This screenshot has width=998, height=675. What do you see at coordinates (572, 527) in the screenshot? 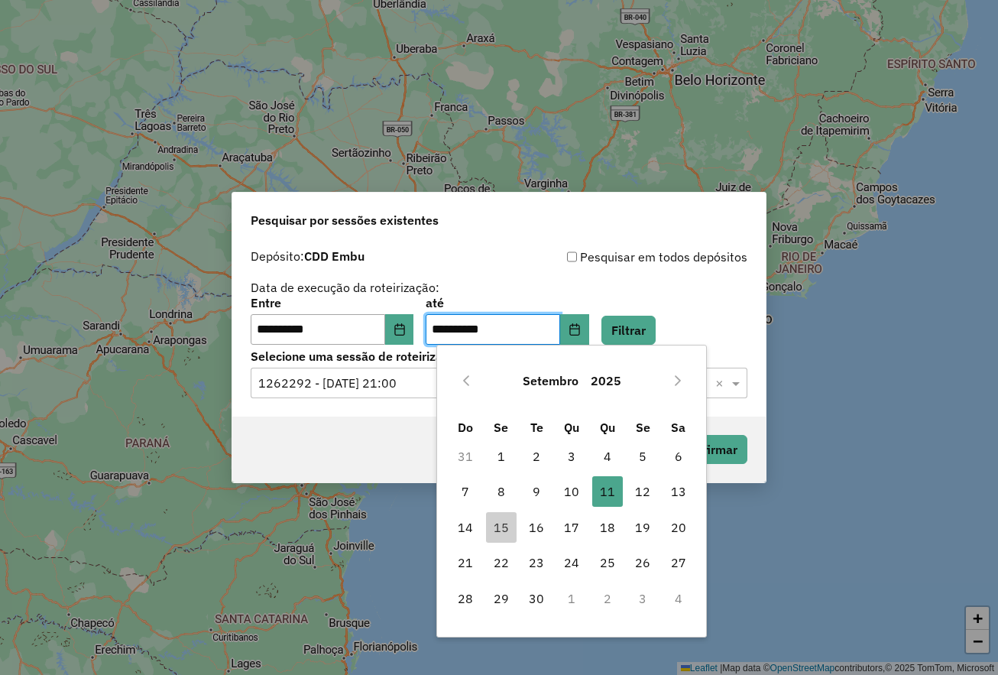
I see `span: 17` at bounding box center [572, 527].